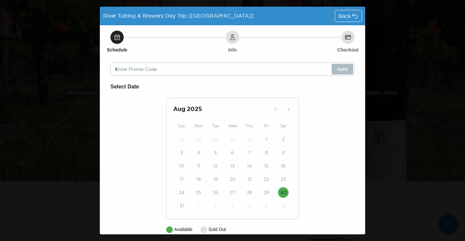 The height and width of the screenshot is (241, 465). Describe the element at coordinates (182, 192) in the screenshot. I see `time: 24` at that location.